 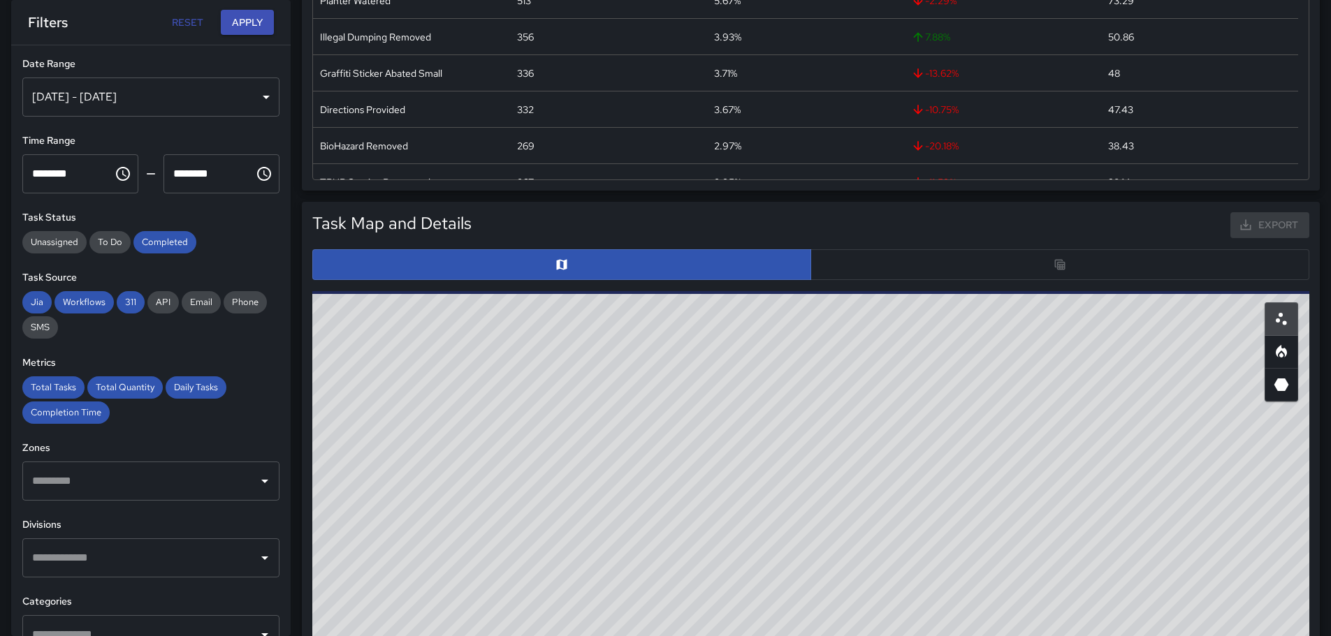 I want to click on div: 356, so click(x=525, y=37).